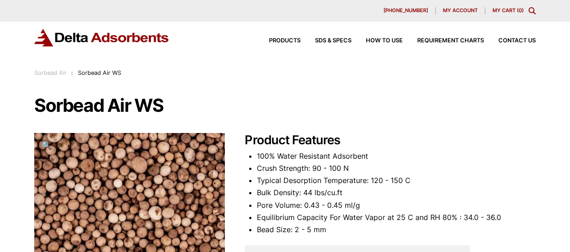 The image size is (570, 252). I want to click on a: My Cart (0), so click(508, 10).